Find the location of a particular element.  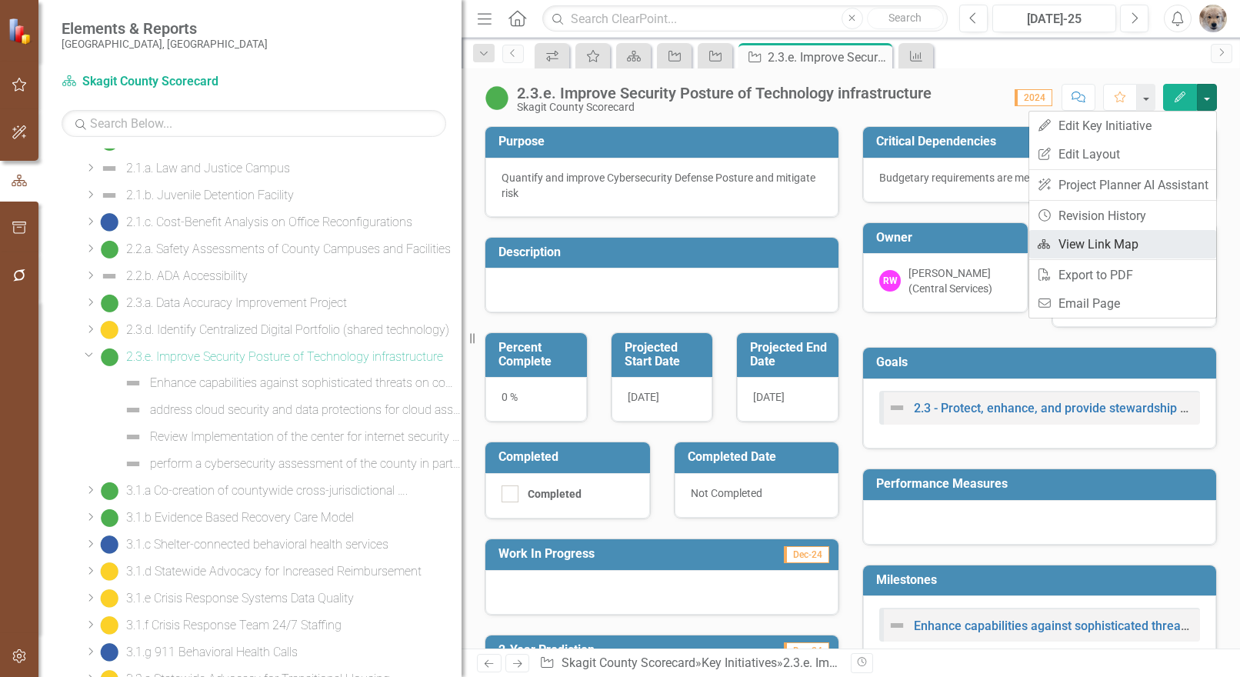

input: Search ClearPoint... is located at coordinates (745, 18).